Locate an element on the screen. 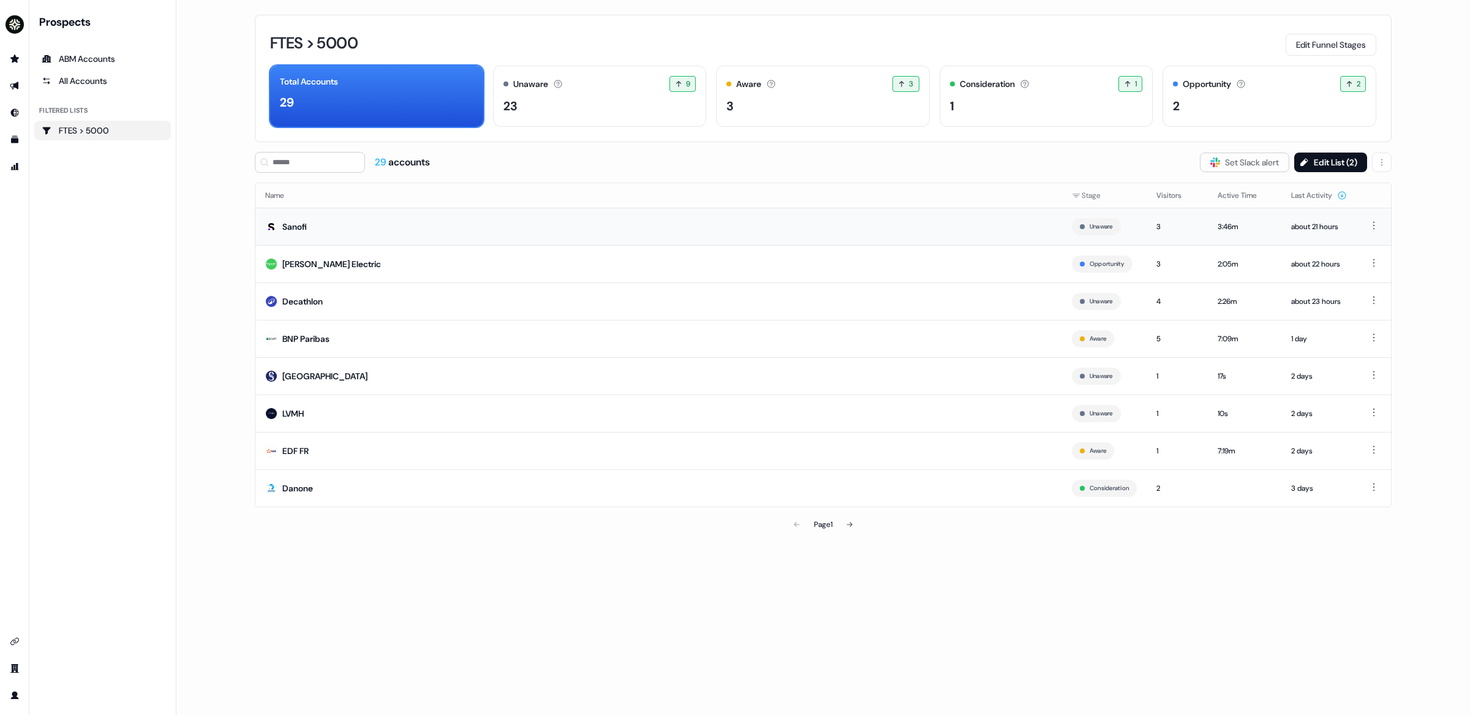 The height and width of the screenshot is (715, 1470). th: Name is located at coordinates (658, 195).